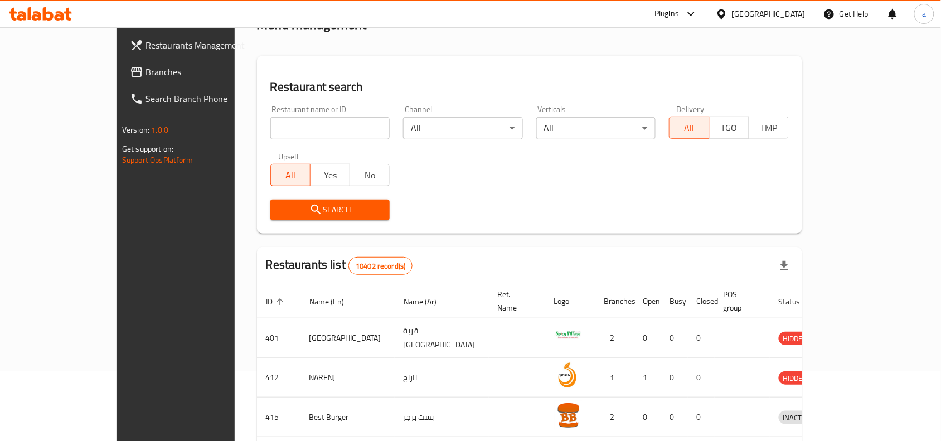  Describe the element at coordinates (730, 128) in the screenshot. I see `button: TGO` at that location.